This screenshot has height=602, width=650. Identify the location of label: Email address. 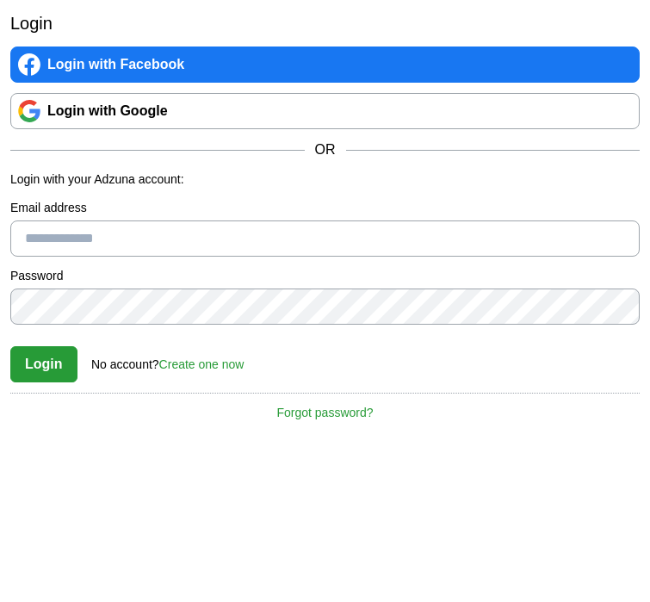
(325, 208).